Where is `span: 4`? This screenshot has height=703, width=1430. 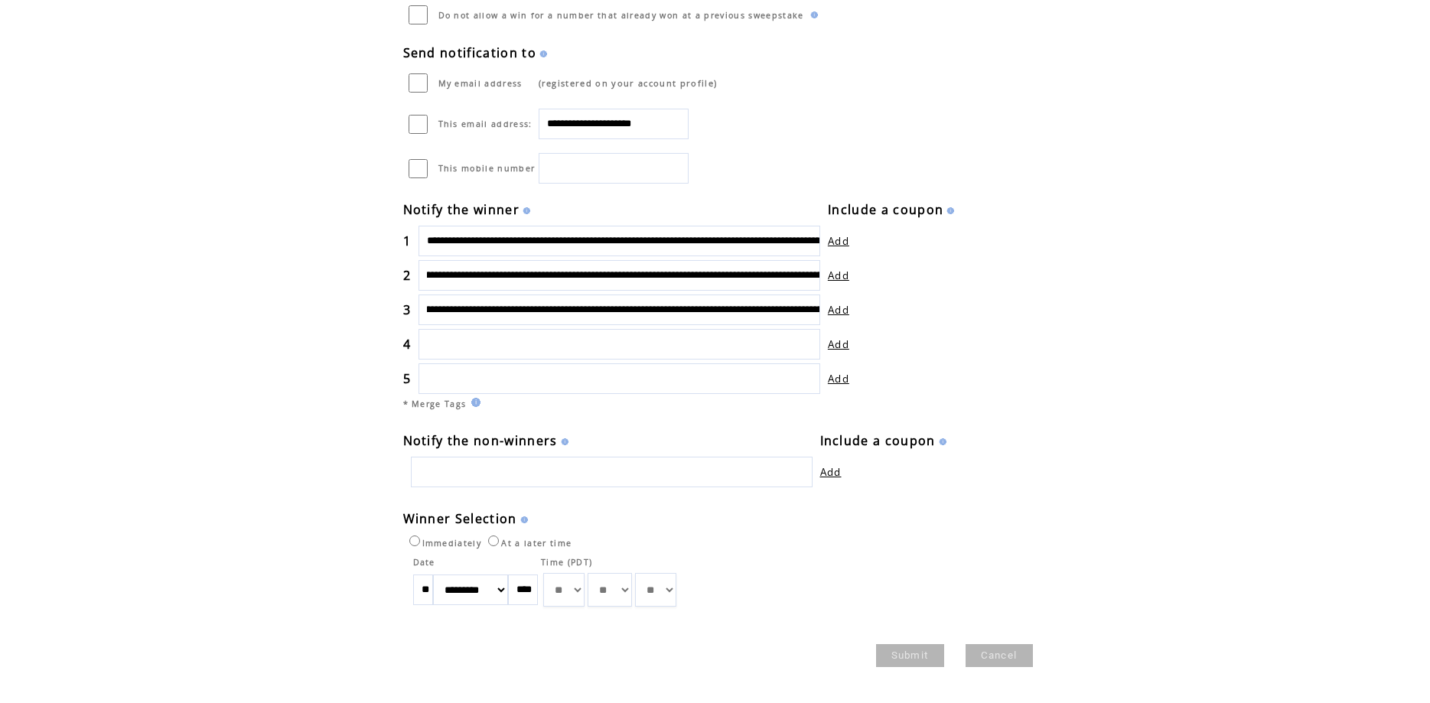 span: 4 is located at coordinates (407, 344).